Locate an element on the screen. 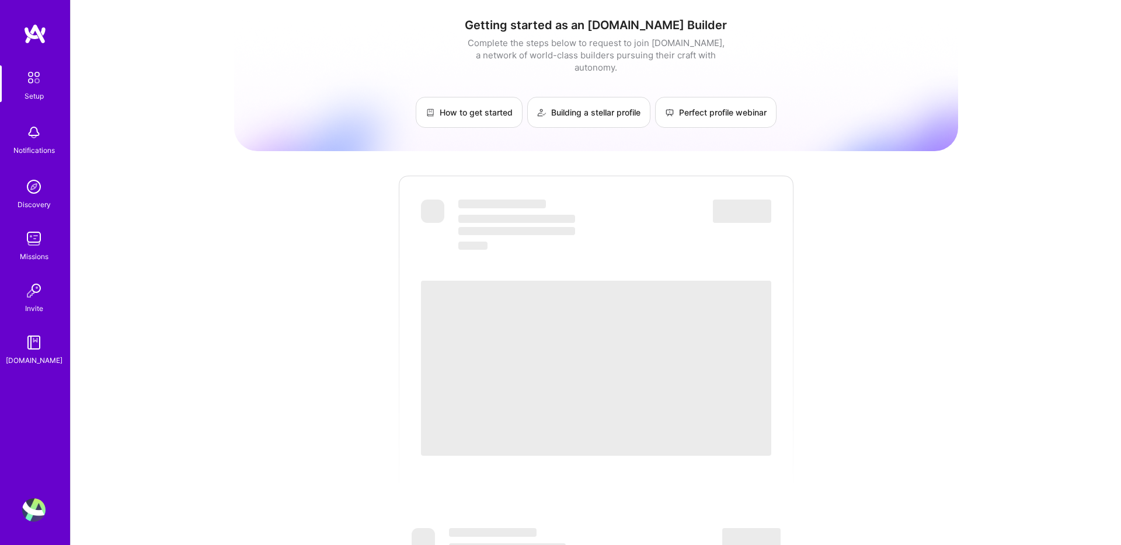  div: Invite is located at coordinates (34, 308).